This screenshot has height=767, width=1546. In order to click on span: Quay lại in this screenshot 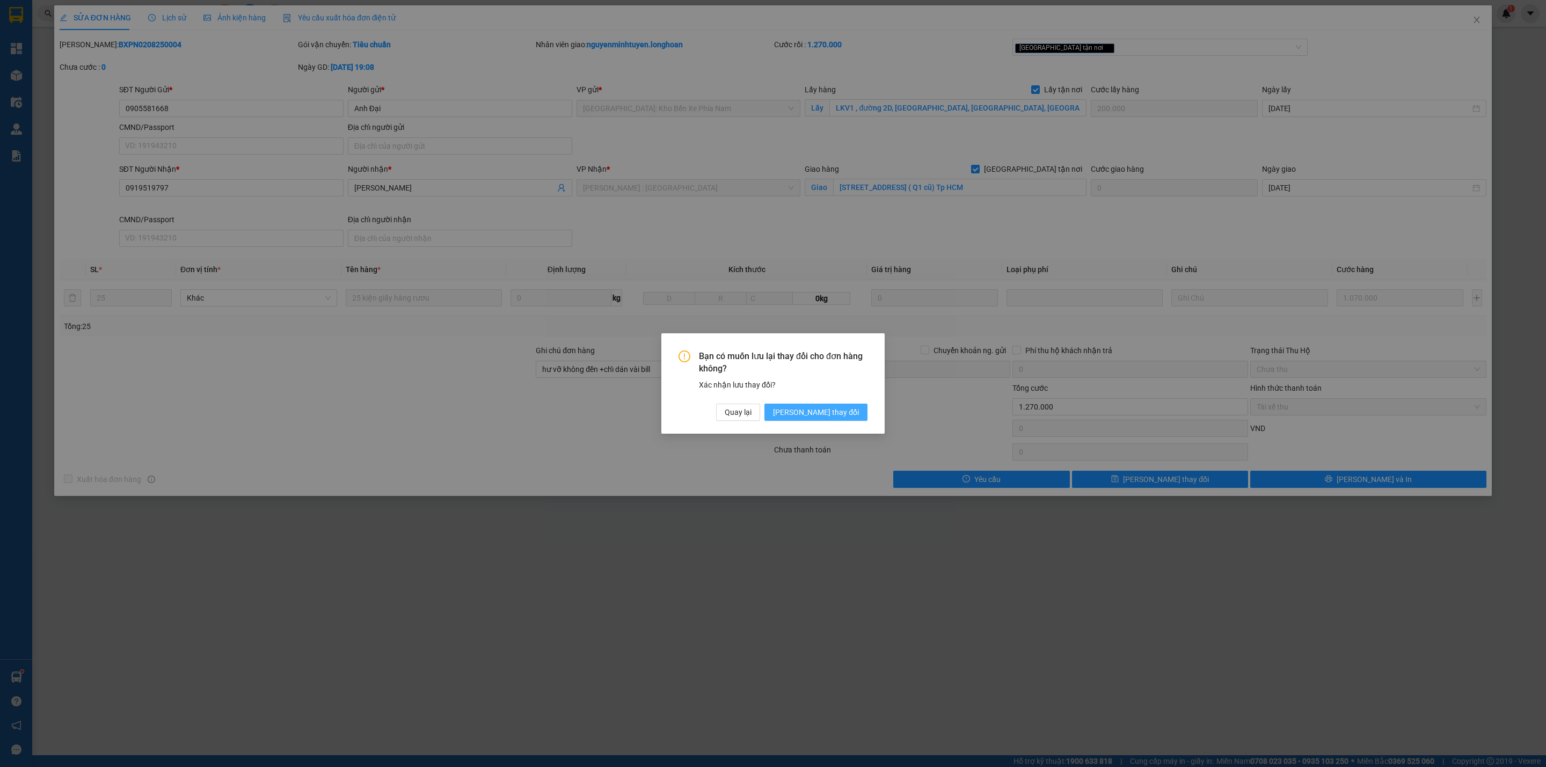, I will do `click(738, 412)`.